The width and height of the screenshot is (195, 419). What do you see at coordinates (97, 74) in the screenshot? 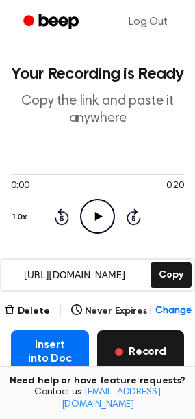
I see `h1: Your Recording is Ready` at bounding box center [97, 74].